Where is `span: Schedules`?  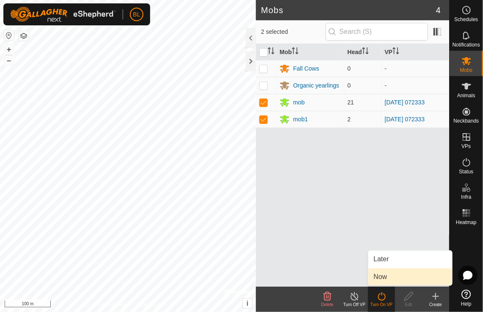 span: Schedules is located at coordinates (467, 19).